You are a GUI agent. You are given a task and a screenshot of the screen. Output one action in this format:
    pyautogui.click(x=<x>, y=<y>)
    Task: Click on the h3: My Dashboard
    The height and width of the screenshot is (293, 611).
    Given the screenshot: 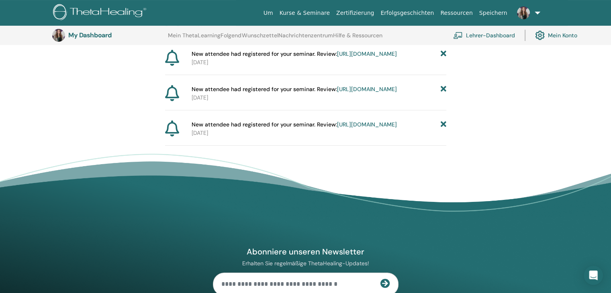 What is the action you would take?
    pyautogui.click(x=108, y=35)
    